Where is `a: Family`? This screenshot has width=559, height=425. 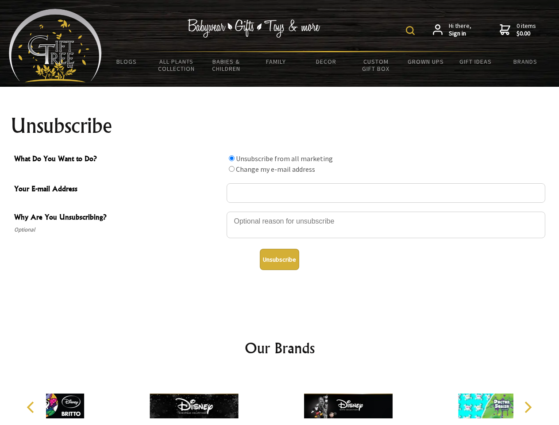
a: Family is located at coordinates (276, 61).